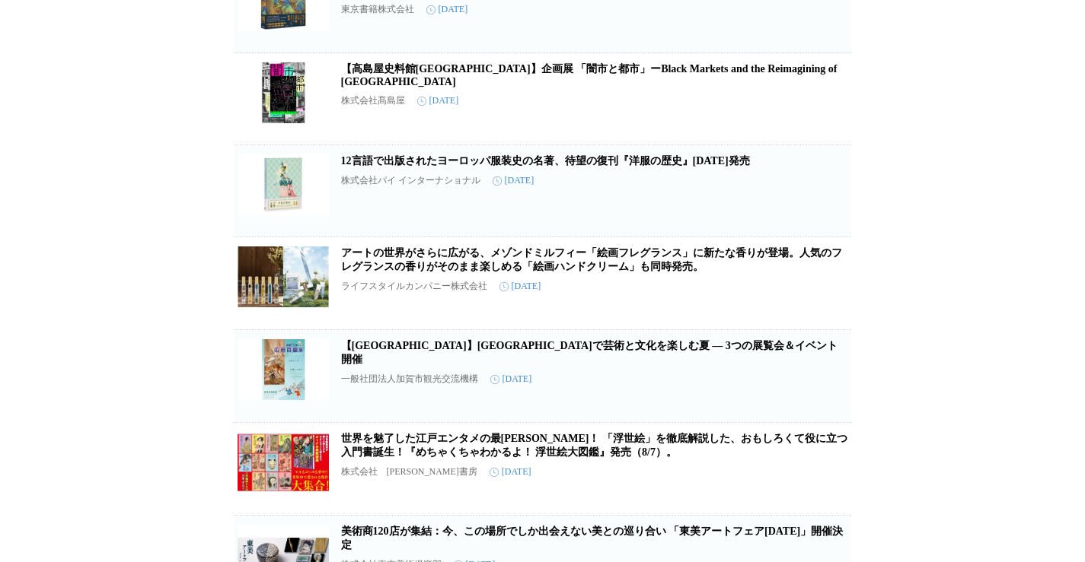 The height and width of the screenshot is (562, 1085). Describe the element at coordinates (410, 180) in the screenshot. I see `p: 株式会社パイ インターナショナル` at that location.